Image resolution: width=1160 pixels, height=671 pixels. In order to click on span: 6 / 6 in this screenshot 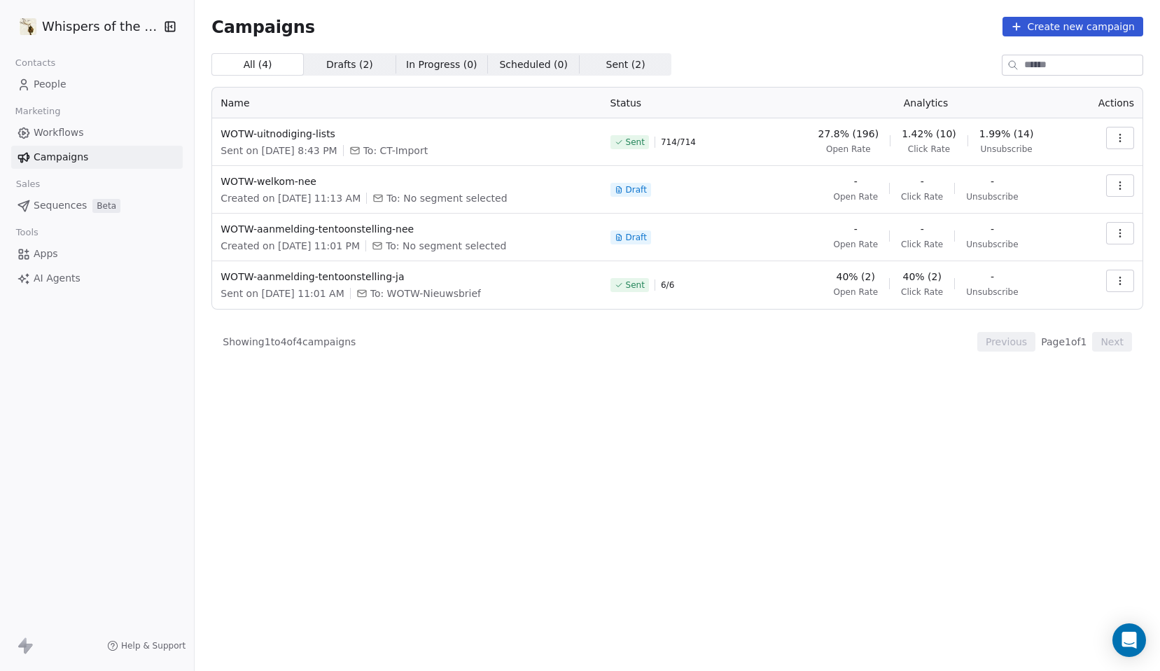, I will do `click(667, 285)`.